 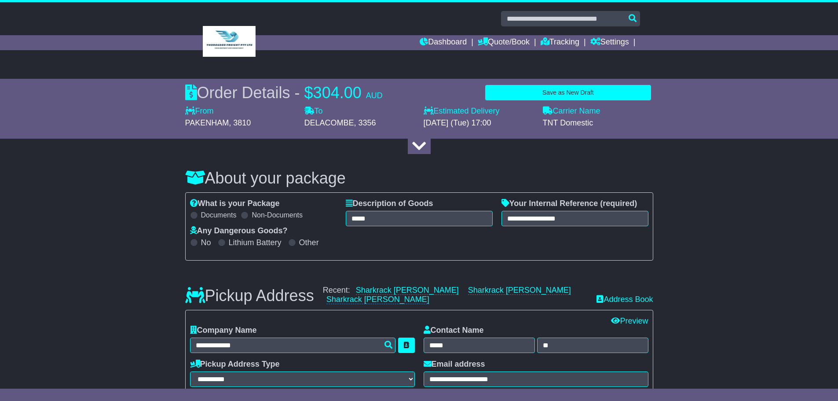 I want to click on a: Tracking, so click(x=560, y=43).